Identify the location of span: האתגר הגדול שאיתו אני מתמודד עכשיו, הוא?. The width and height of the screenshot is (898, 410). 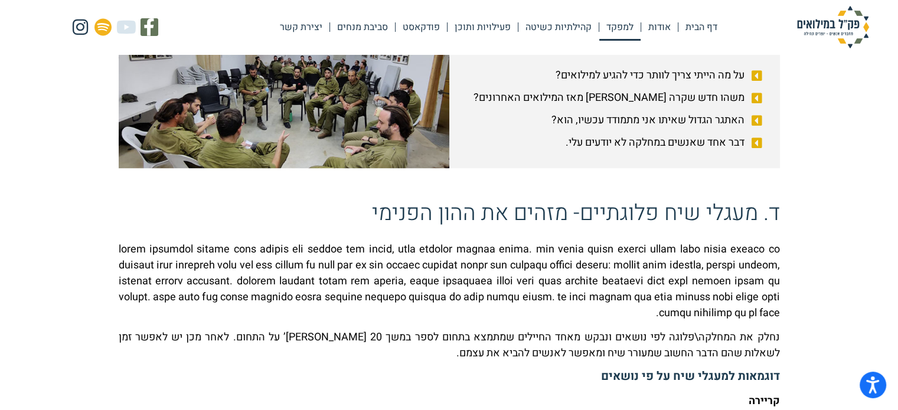
(649, 120).